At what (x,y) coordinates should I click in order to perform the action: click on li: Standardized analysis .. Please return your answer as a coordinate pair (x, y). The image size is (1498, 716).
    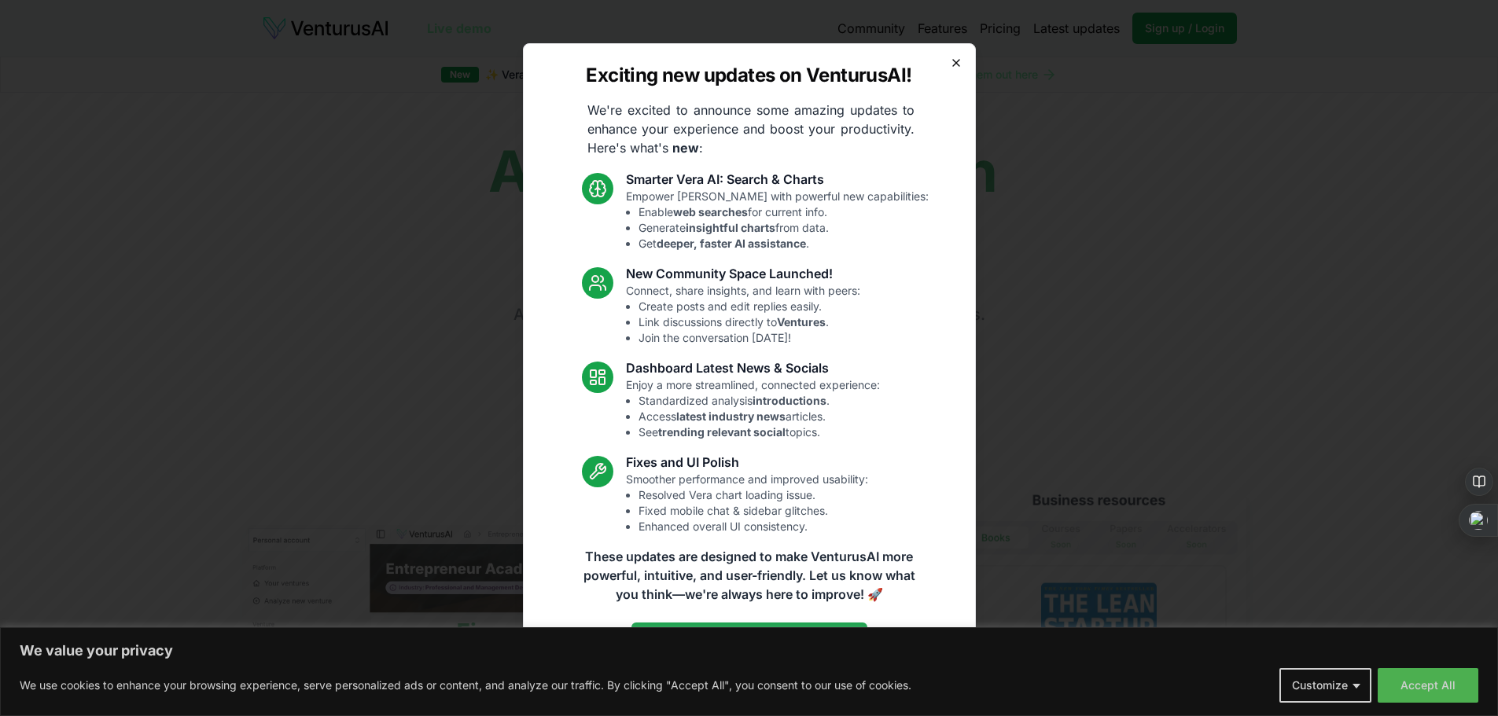
    Looking at the image, I should click on (759, 401).